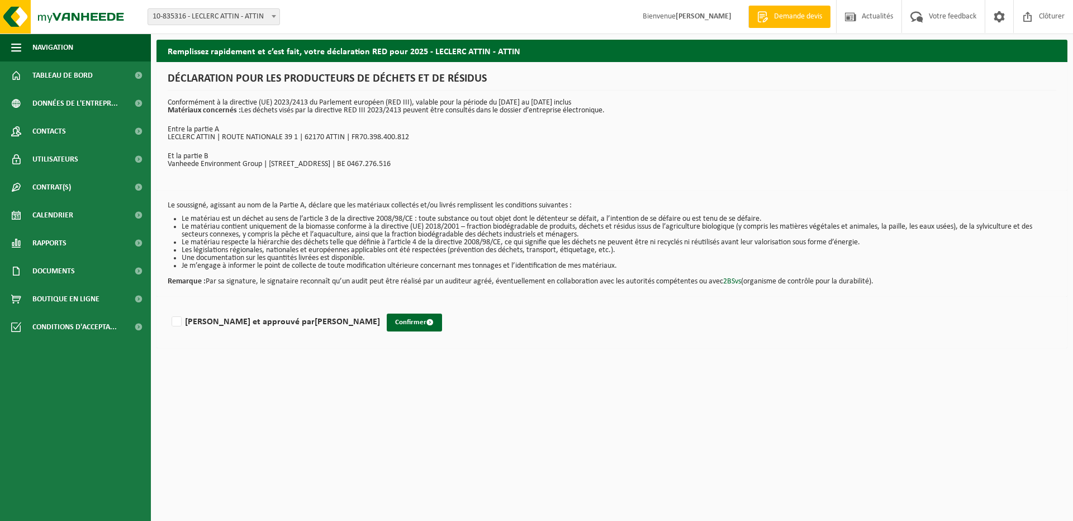 The height and width of the screenshot is (521, 1073). What do you see at coordinates (619, 231) in the screenshot?
I see `li: Le matériau contient uniquement de la biomasse conforme à la directive (UE) 2018/2001 – fraction ...` at bounding box center [619, 231].